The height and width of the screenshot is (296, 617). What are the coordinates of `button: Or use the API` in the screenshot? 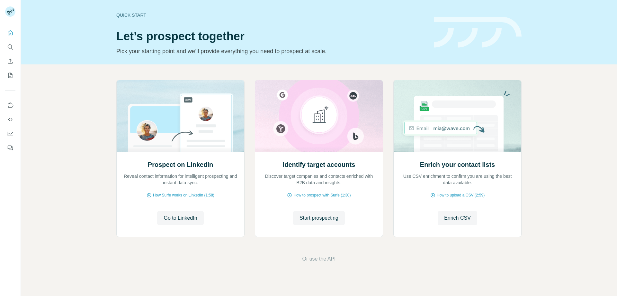 It's located at (319, 259).